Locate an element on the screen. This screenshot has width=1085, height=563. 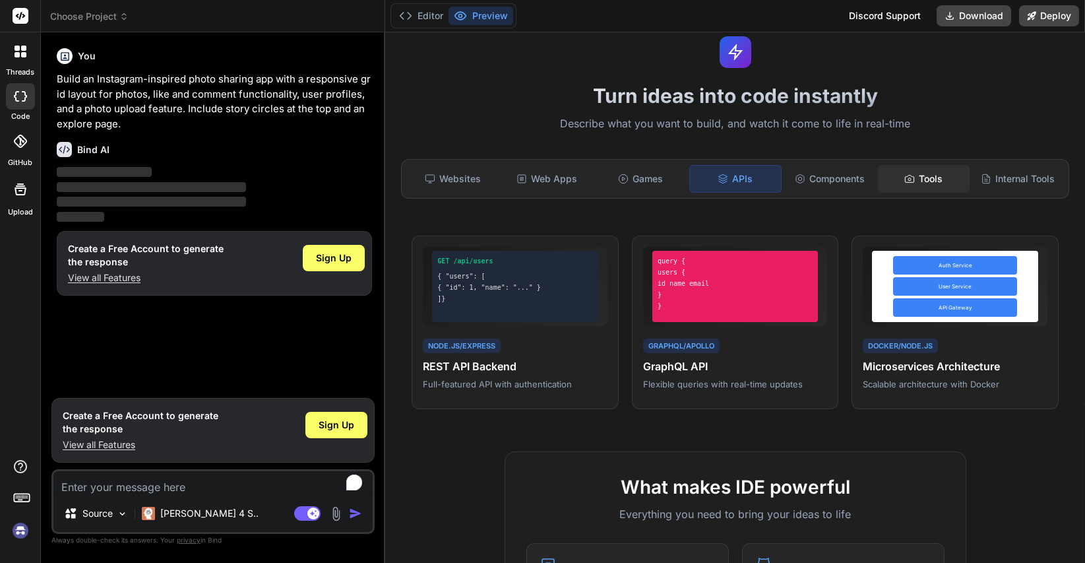
button: Deploy is located at coordinates (1049, 16).